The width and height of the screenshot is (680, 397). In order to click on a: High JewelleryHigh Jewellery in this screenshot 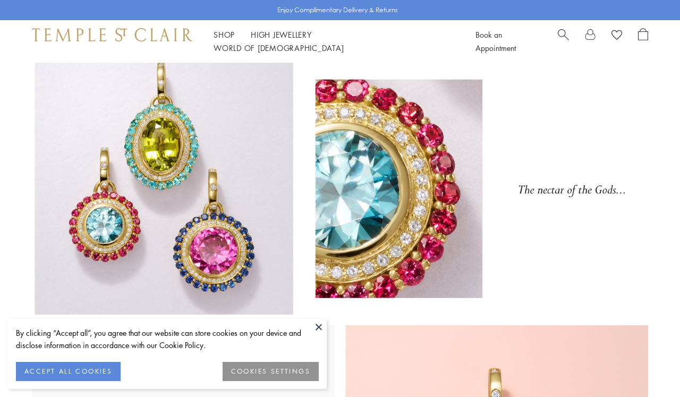, I will do `click(281, 35)`.